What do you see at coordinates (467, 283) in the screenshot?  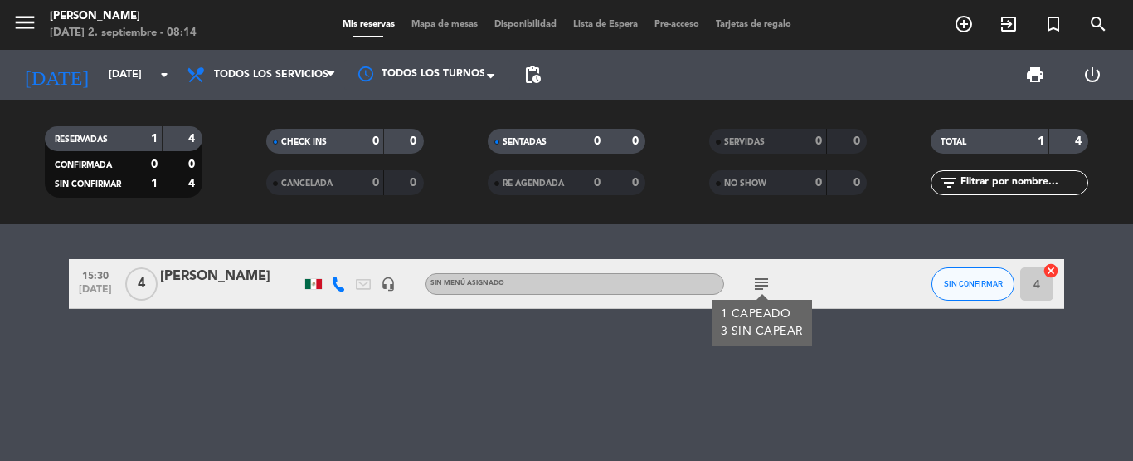 I see `span: Sin menú asignado` at bounding box center [467, 283].